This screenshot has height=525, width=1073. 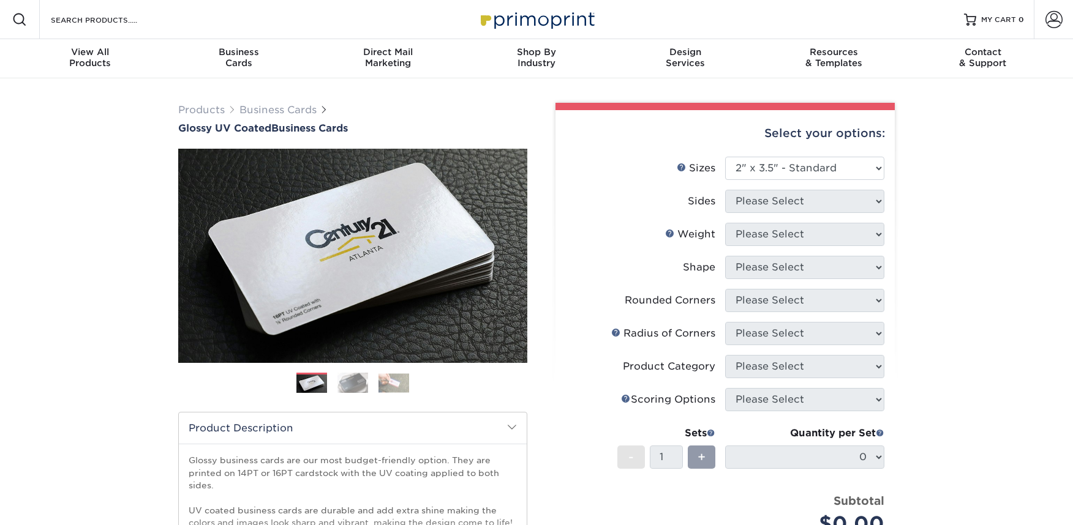 What do you see at coordinates (805, 434) in the screenshot?
I see `div: Quantity per Set` at bounding box center [805, 434].